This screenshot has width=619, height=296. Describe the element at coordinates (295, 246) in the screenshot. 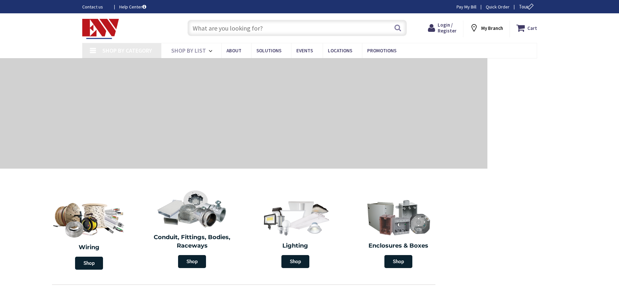

I see `h2: Lighting` at that location.